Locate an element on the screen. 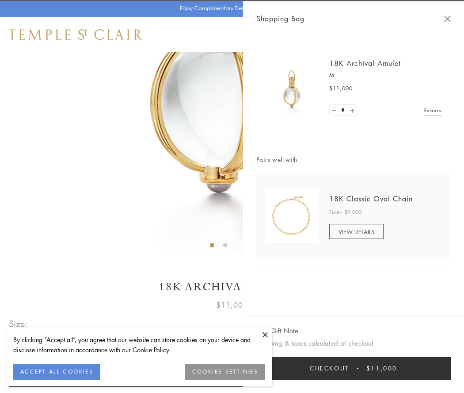 This screenshot has height=393, width=464. p: Enjoy Complimentary Delivery & Returns is located at coordinates (230, 8).